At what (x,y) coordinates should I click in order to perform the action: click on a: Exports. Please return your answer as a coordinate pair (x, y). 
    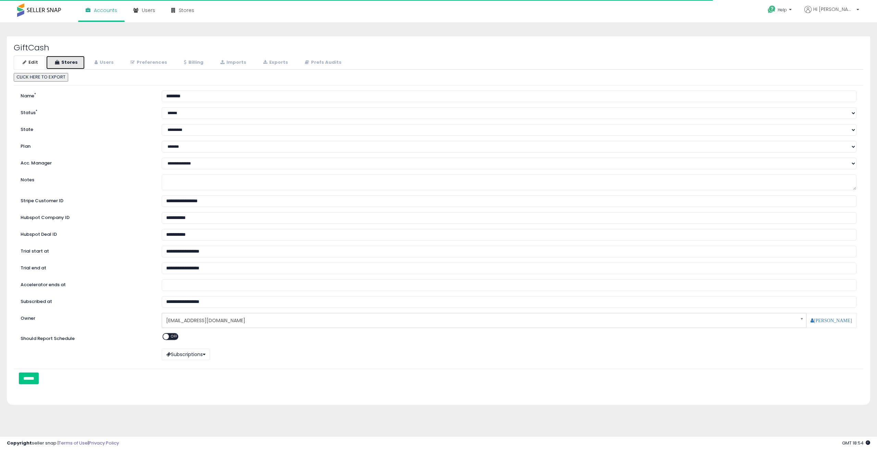
    Looking at the image, I should click on (275, 62).